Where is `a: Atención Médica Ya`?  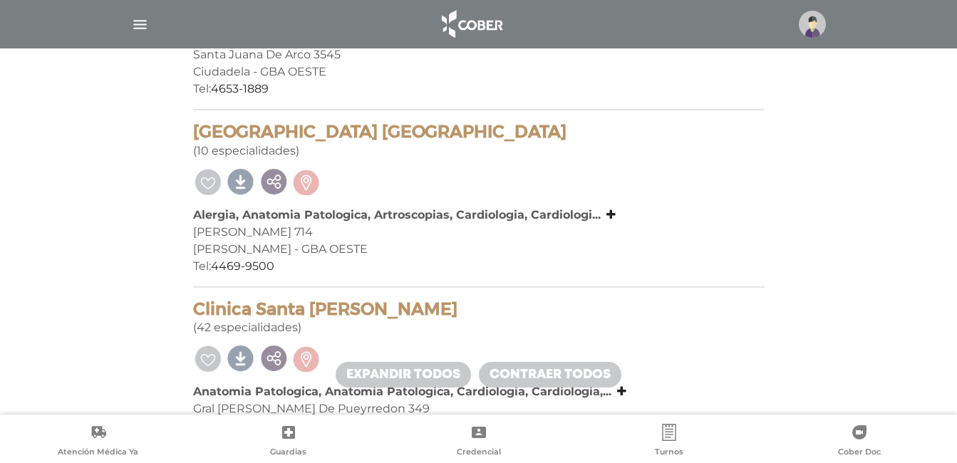
a: Atención Médica Ya is located at coordinates (98, 442).